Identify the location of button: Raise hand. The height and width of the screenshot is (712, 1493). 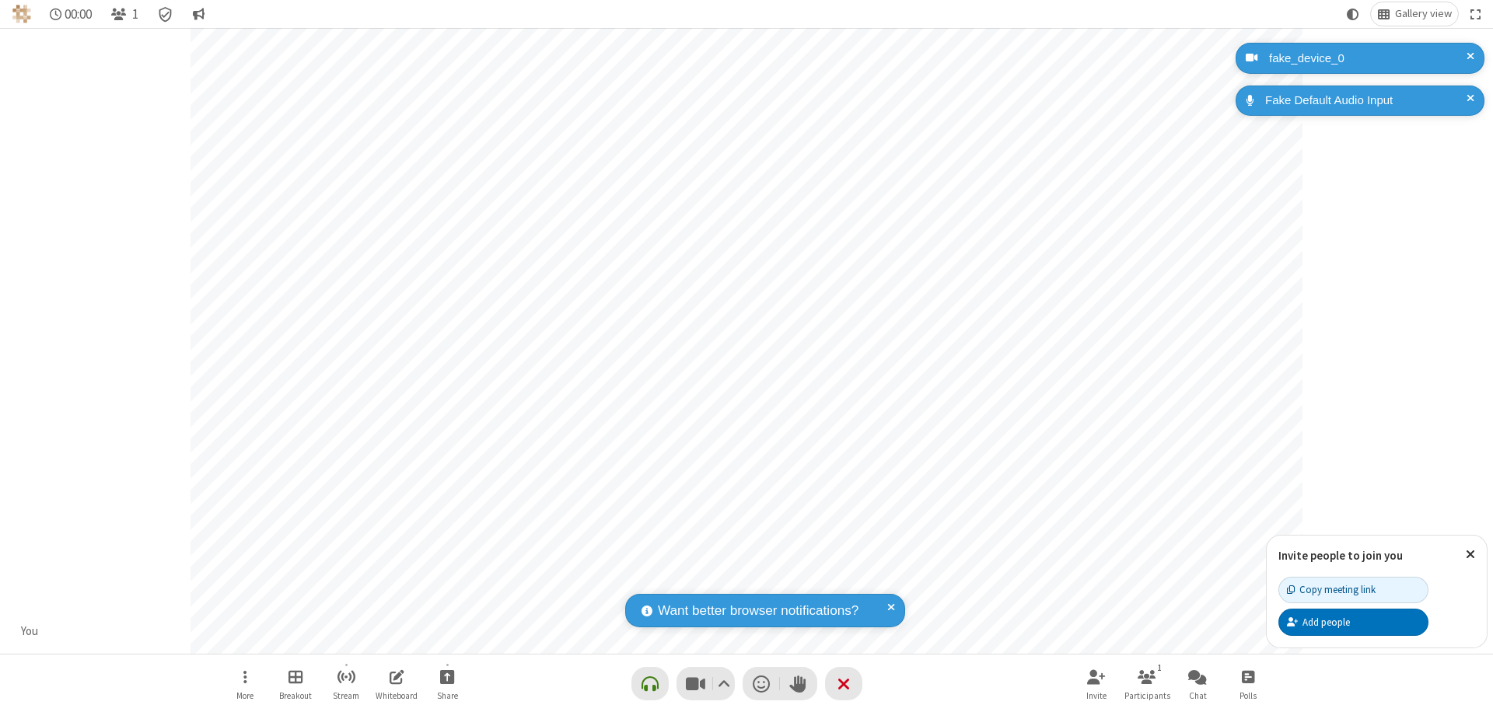
(799, 684).